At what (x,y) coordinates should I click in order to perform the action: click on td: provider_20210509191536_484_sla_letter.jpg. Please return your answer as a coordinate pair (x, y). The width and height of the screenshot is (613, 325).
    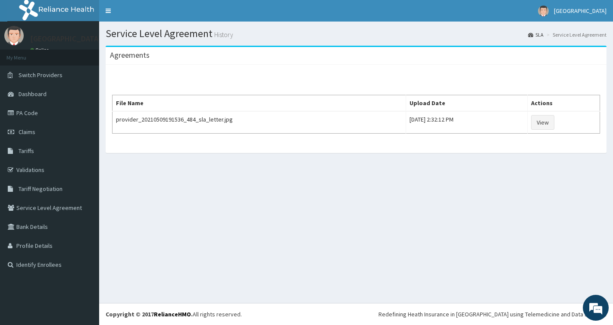
    Looking at the image, I should click on (259, 122).